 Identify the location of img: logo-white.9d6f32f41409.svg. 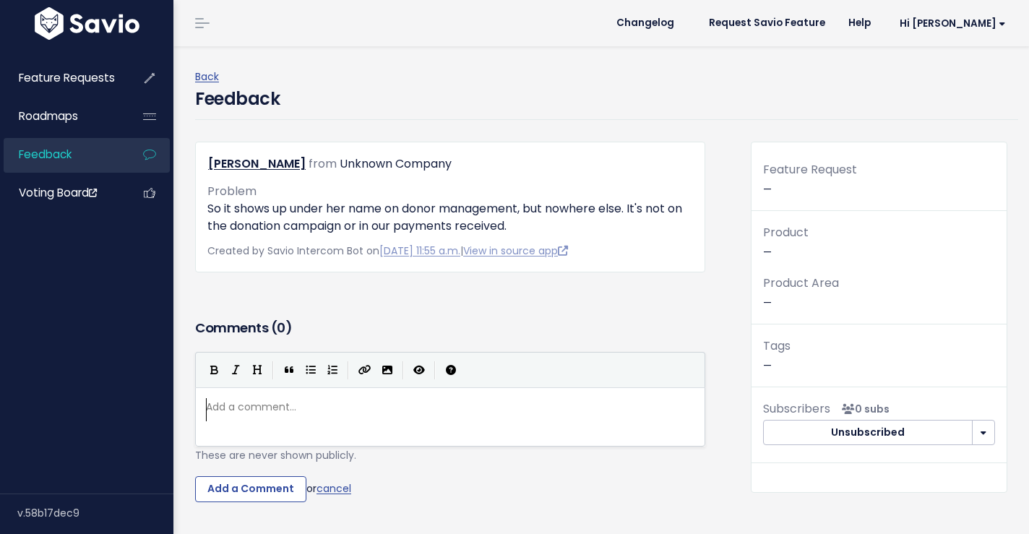
(87, 23).